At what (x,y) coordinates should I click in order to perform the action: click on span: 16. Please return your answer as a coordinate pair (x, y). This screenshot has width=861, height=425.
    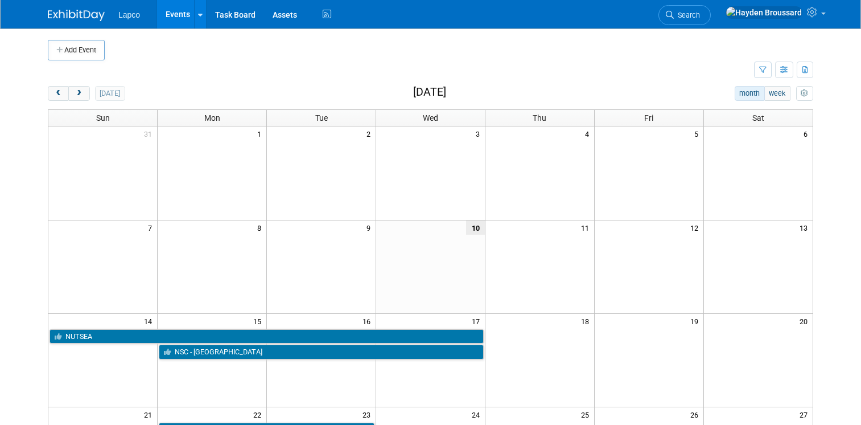
    Looking at the image, I should click on (368, 320).